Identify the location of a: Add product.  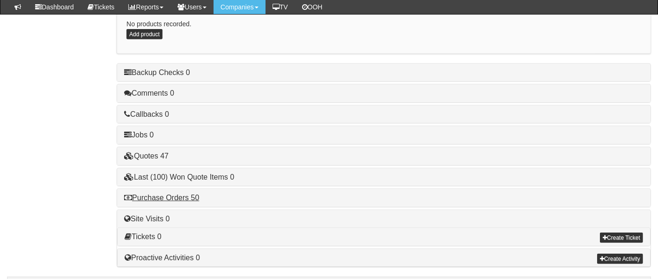
(144, 34).